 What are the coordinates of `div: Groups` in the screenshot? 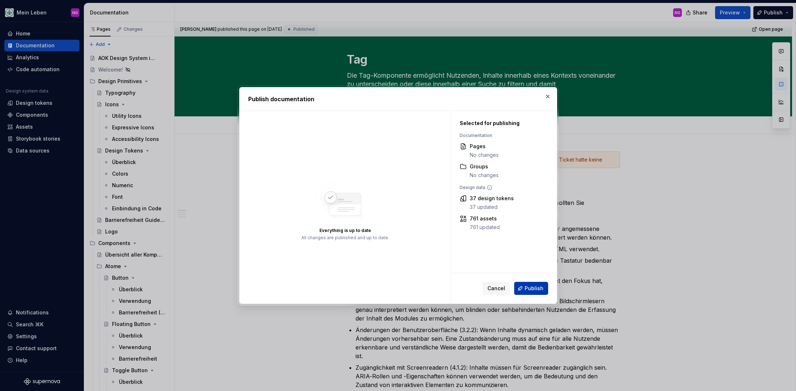 It's located at (484, 167).